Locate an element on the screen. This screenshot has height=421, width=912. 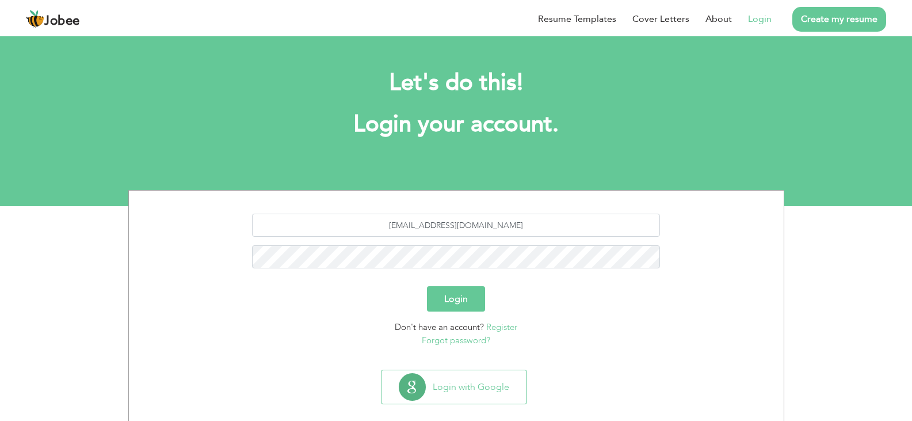
span: Don't have an account? is located at coordinates (439, 327).